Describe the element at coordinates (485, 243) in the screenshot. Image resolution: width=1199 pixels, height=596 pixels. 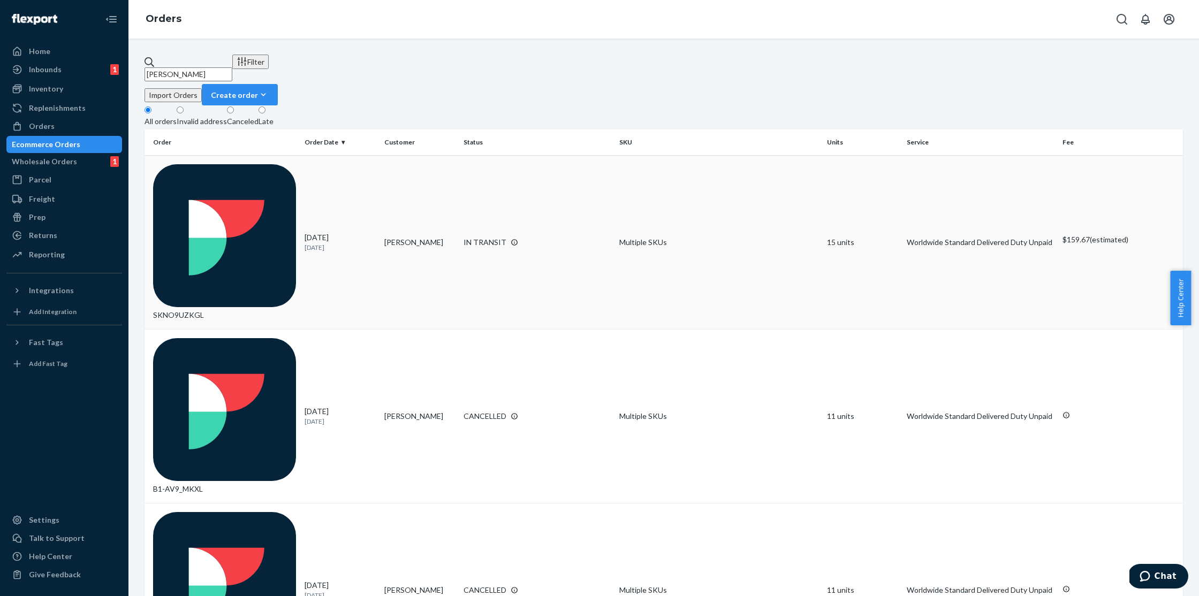
I see `div: IN TRANSIT` at that location.